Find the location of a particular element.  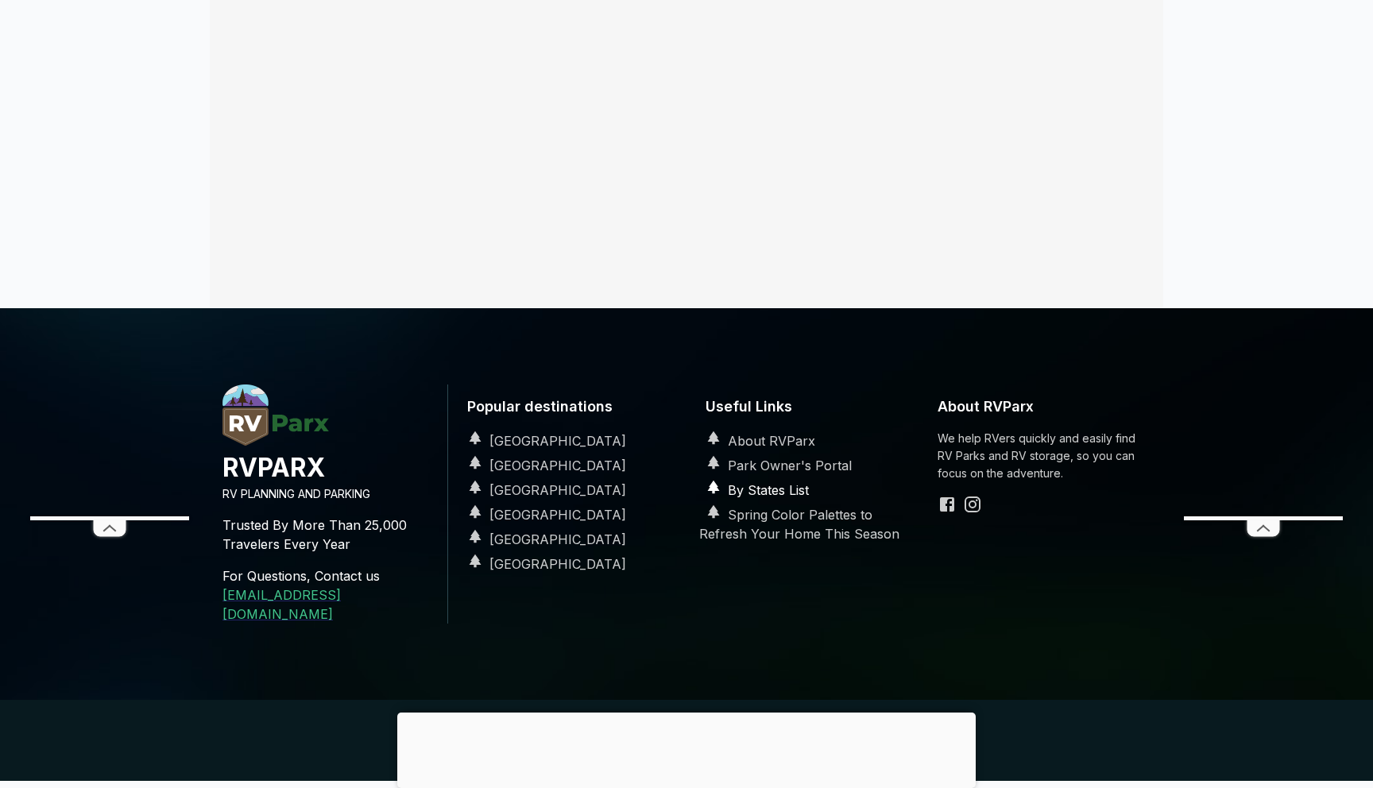

h6: Useful Links is located at coordinates (805, 407).